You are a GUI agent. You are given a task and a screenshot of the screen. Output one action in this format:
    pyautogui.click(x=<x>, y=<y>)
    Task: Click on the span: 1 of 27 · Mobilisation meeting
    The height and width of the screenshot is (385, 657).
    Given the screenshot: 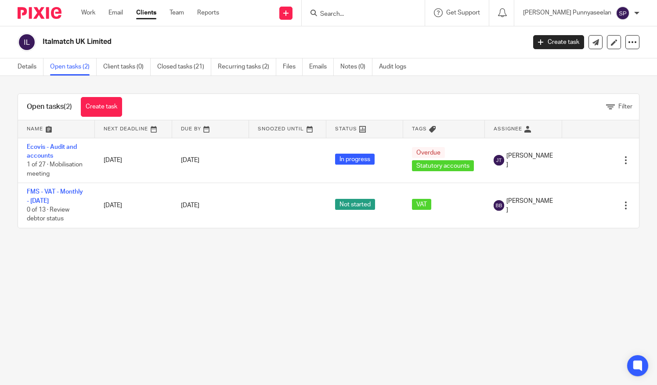 What is the action you would take?
    pyautogui.click(x=54, y=169)
    